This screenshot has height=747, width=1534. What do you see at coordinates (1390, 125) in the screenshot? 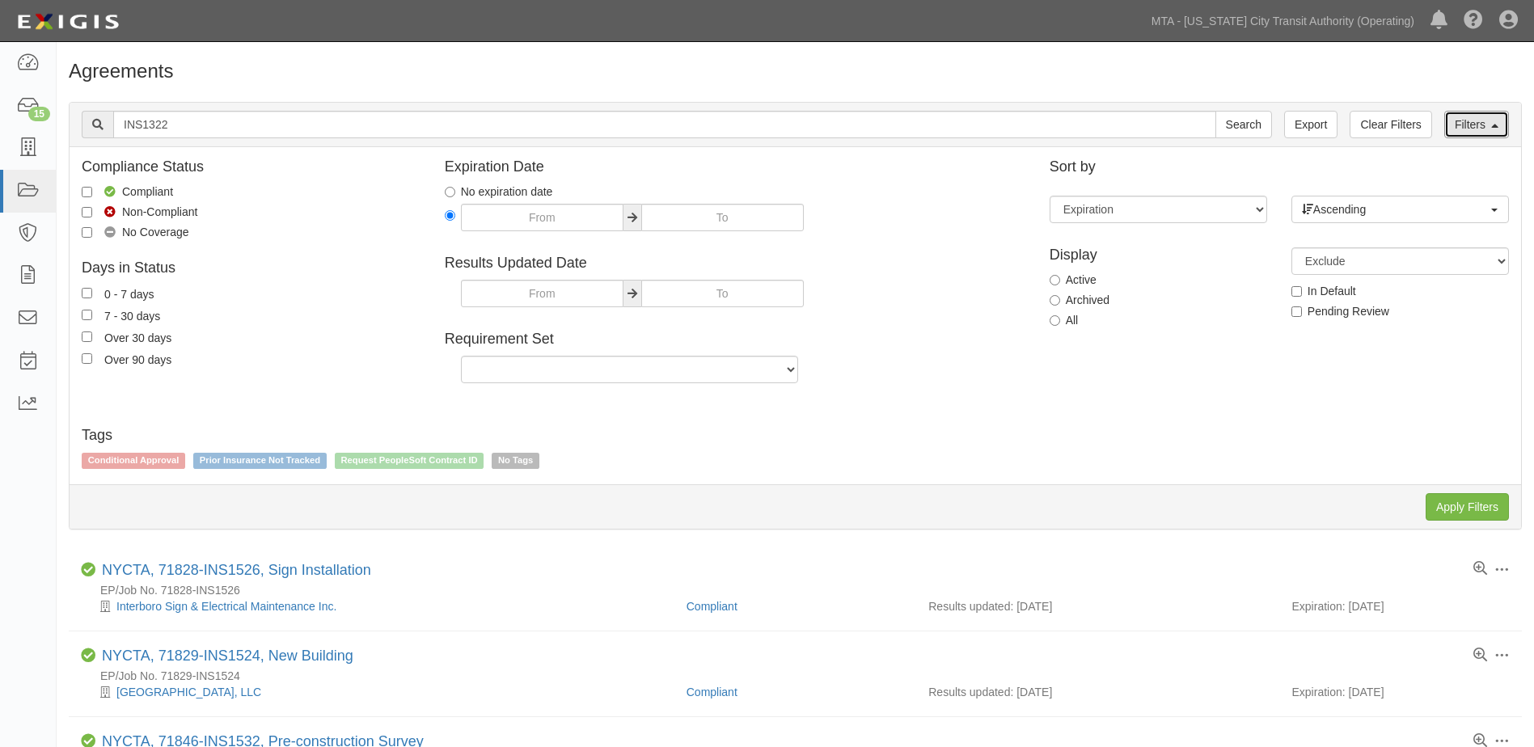
I see `a: Clear Filters` at bounding box center [1390, 125].